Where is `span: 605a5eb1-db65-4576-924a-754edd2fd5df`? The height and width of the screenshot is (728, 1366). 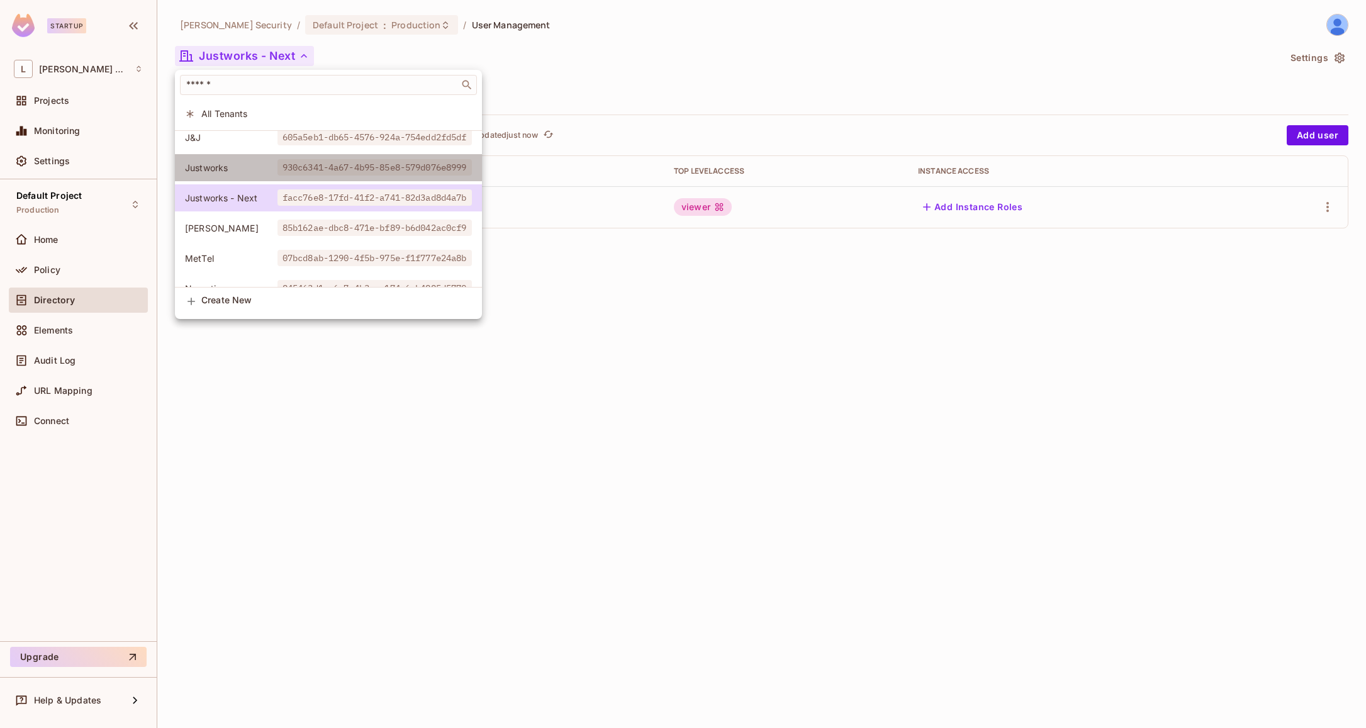
span: 605a5eb1-db65-4576-924a-754edd2fd5df is located at coordinates (374, 137).